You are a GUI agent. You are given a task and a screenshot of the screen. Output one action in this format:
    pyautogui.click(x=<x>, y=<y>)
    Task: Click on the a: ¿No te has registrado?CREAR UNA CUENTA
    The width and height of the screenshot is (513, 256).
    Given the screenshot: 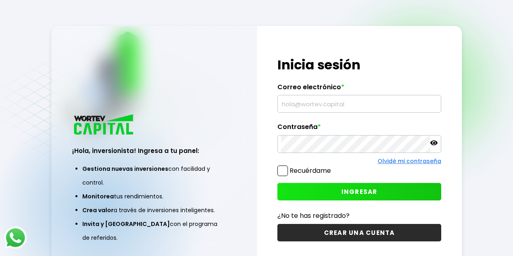 What is the action you would take?
    pyautogui.click(x=360, y=226)
    